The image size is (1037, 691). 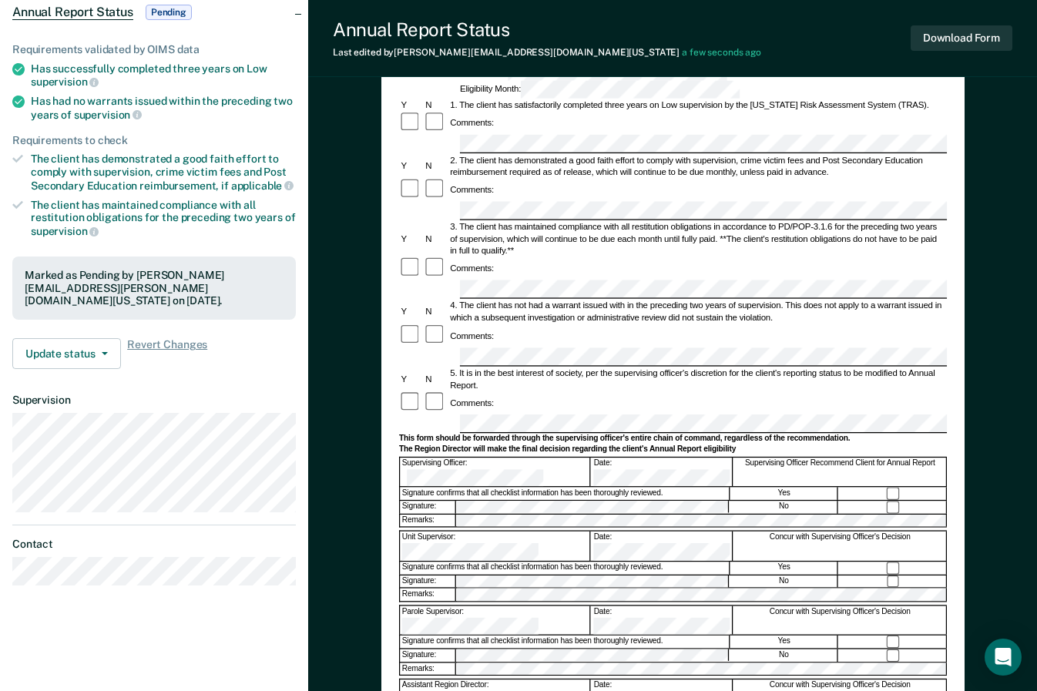 I want to click on div: 2. The client has demonstrated a good faith effort to comply with supervision, crime victim fees ..., so click(x=696, y=166).